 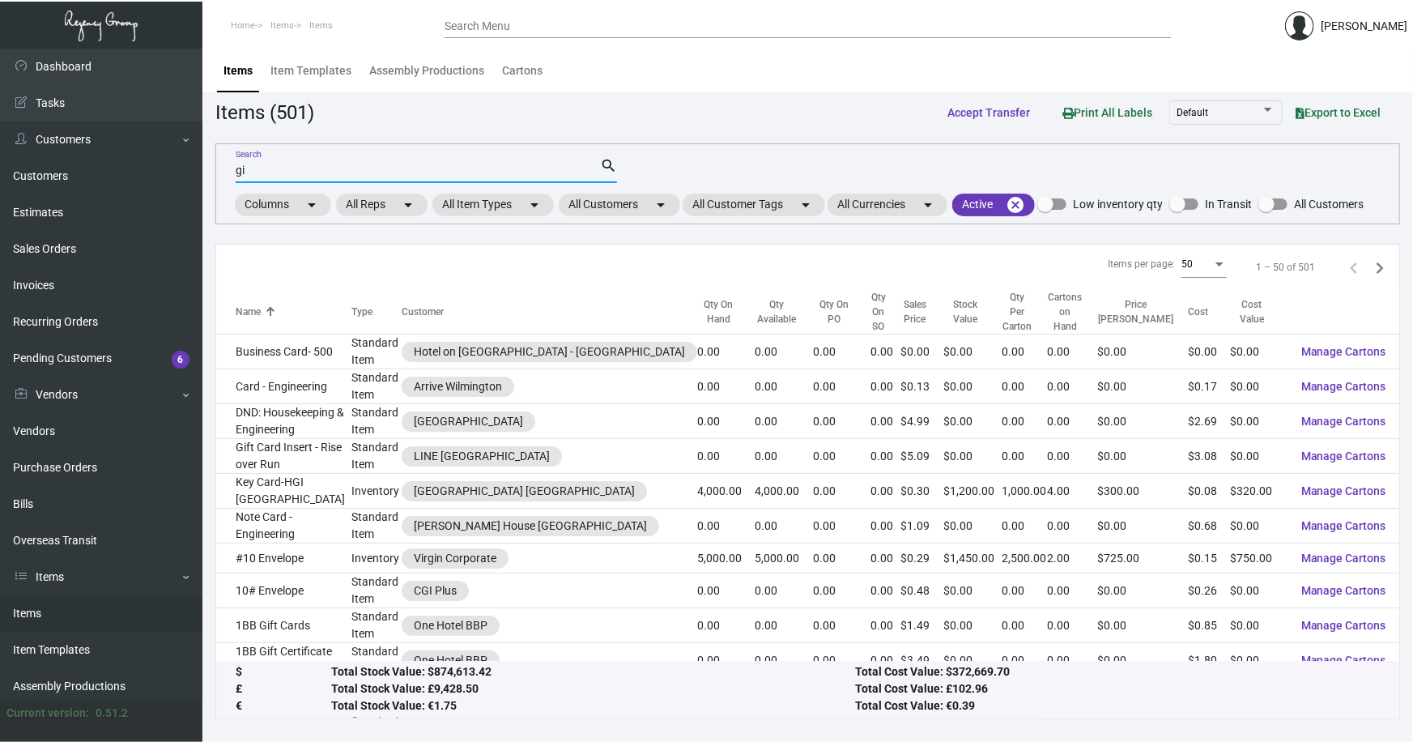 I want to click on td: 10# Envelope, so click(x=283, y=590).